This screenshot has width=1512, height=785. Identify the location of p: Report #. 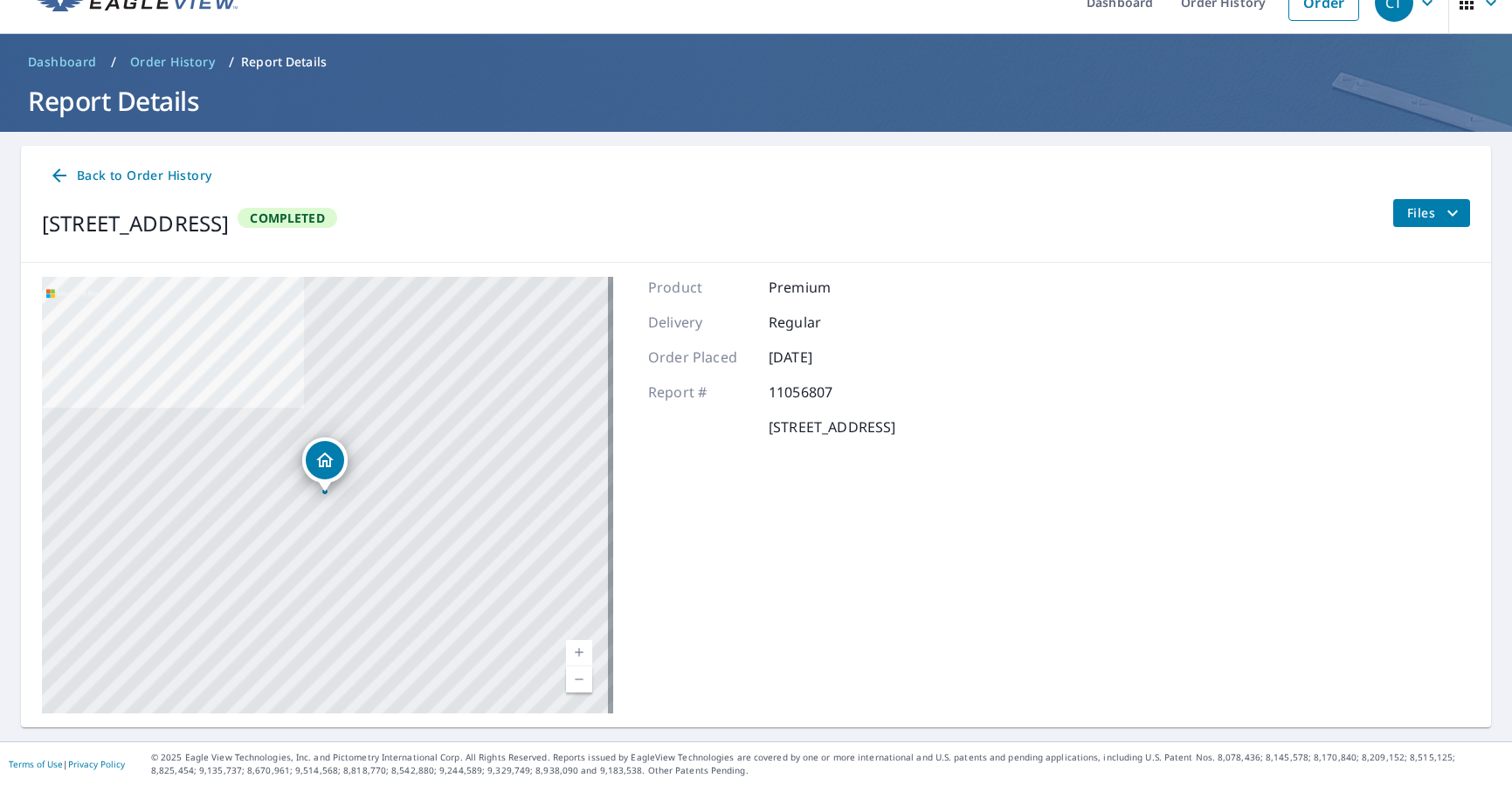
(700, 392).